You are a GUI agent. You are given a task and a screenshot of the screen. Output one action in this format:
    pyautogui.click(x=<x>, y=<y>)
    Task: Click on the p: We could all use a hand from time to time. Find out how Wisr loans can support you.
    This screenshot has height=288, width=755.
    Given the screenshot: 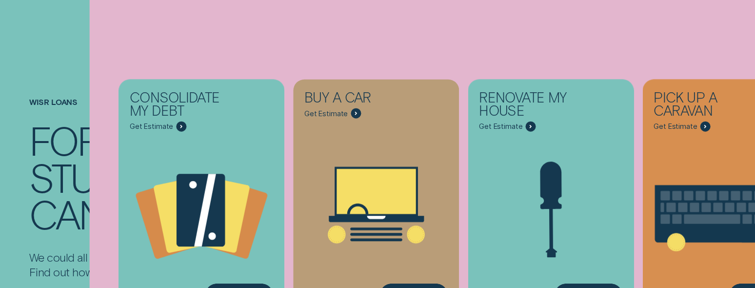 What is the action you would take?
    pyautogui.click(x=129, y=264)
    